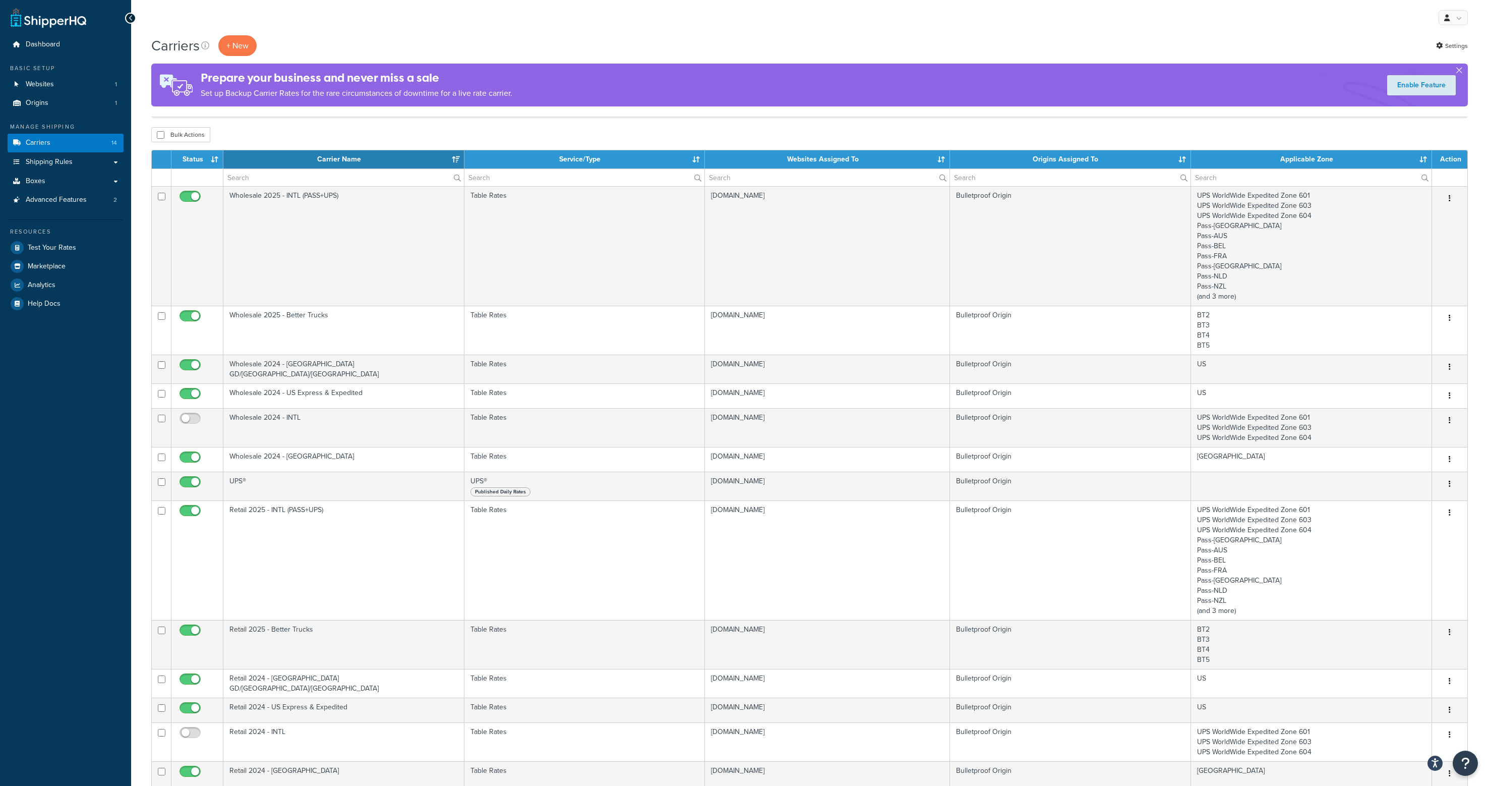 The height and width of the screenshot is (786, 1488). I want to click on td: Wholesale 2025 - Better Trucks, so click(343, 330).